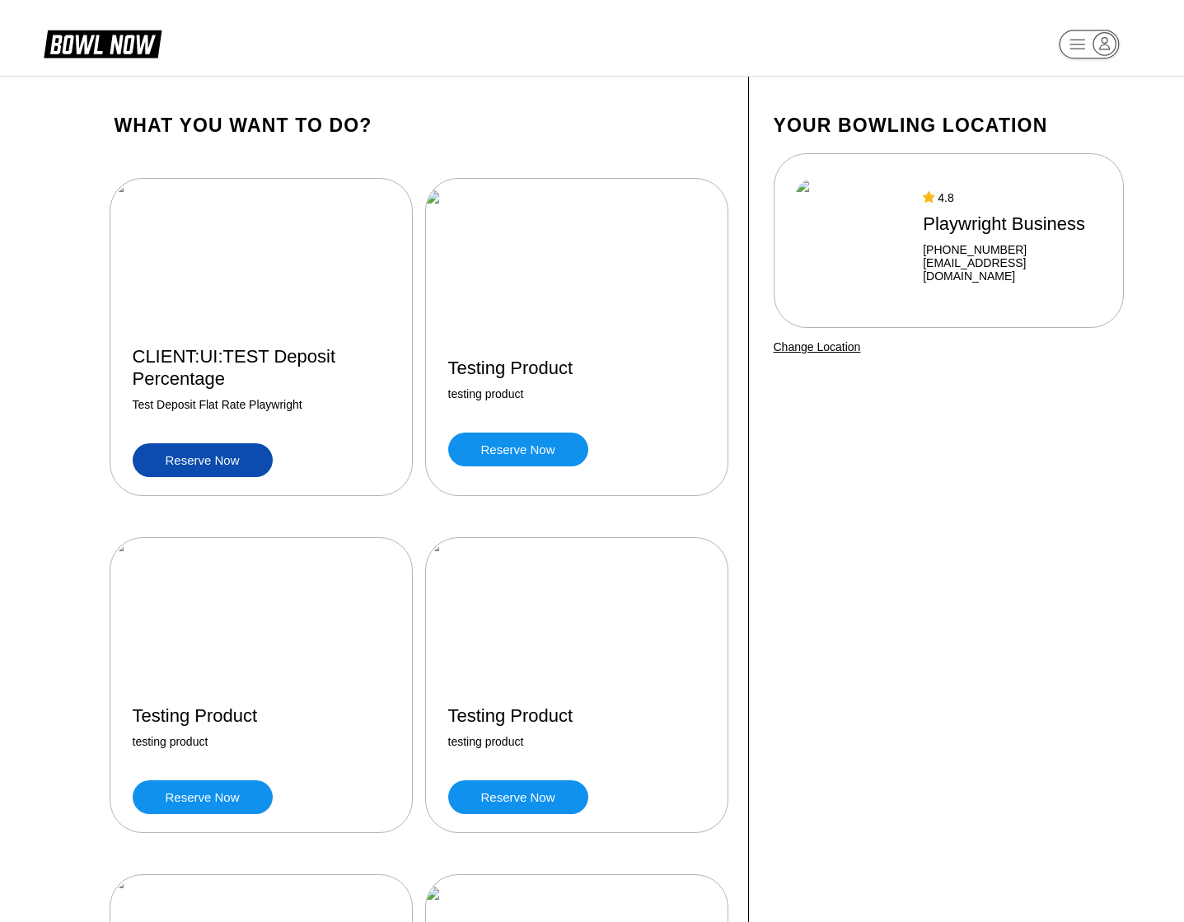  I want to click on h1: Your bowling location, so click(948, 125).